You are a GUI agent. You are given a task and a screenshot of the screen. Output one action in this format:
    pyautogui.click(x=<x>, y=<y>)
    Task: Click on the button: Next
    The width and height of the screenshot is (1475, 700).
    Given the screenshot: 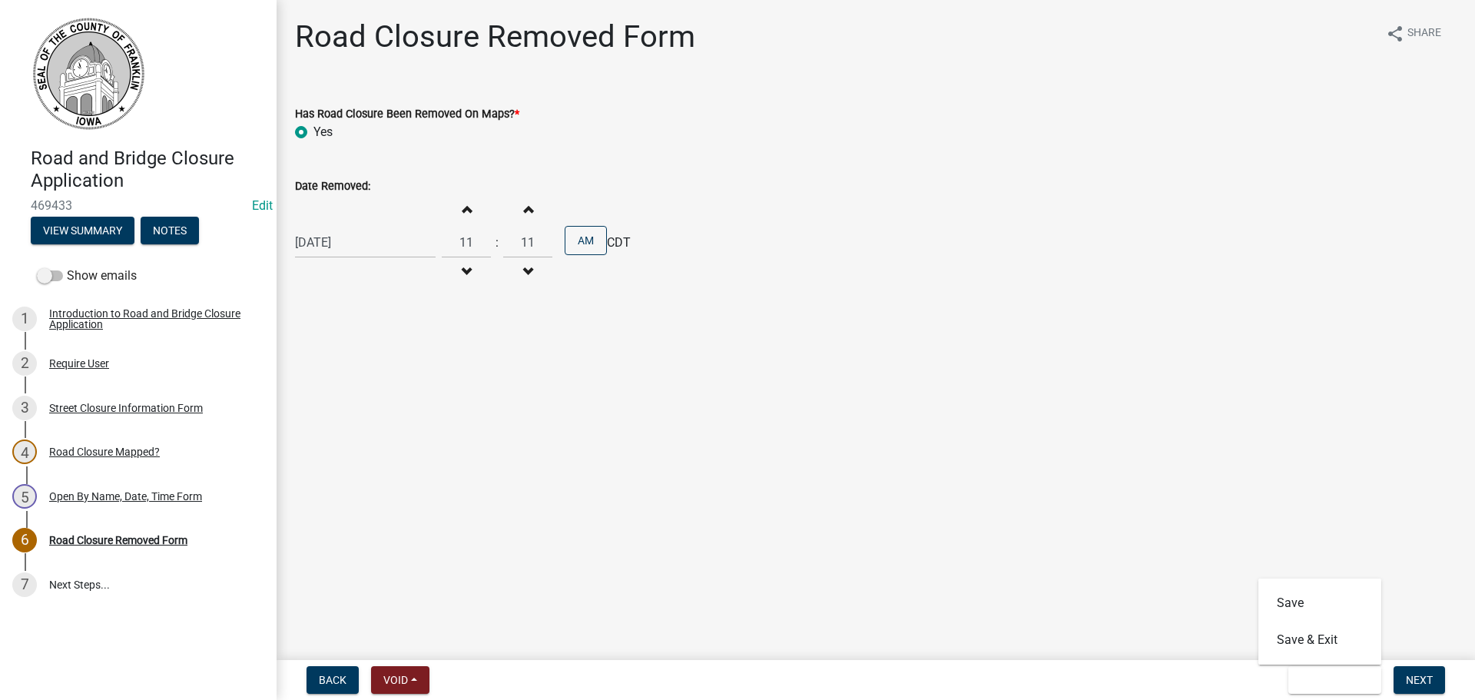 What is the action you would take?
    pyautogui.click(x=1419, y=680)
    